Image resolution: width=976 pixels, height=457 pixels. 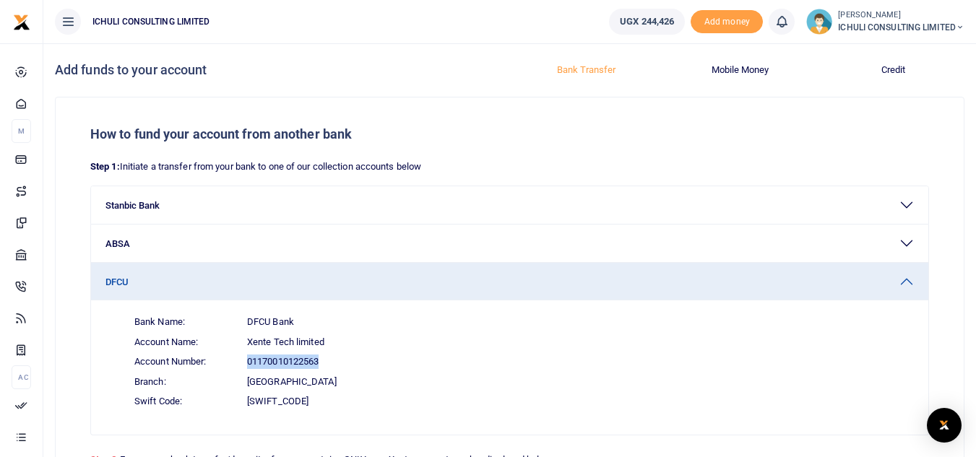 What do you see at coordinates (509, 282) in the screenshot?
I see `button: DFCU` at bounding box center [509, 282].